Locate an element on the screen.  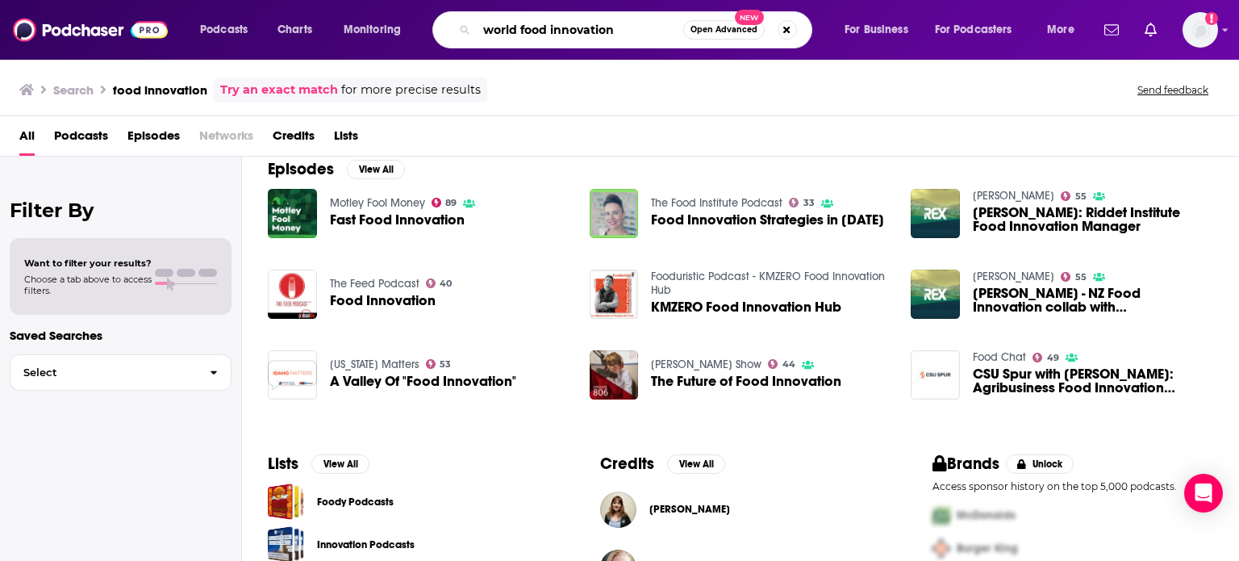
span: 53 is located at coordinates (445, 364).